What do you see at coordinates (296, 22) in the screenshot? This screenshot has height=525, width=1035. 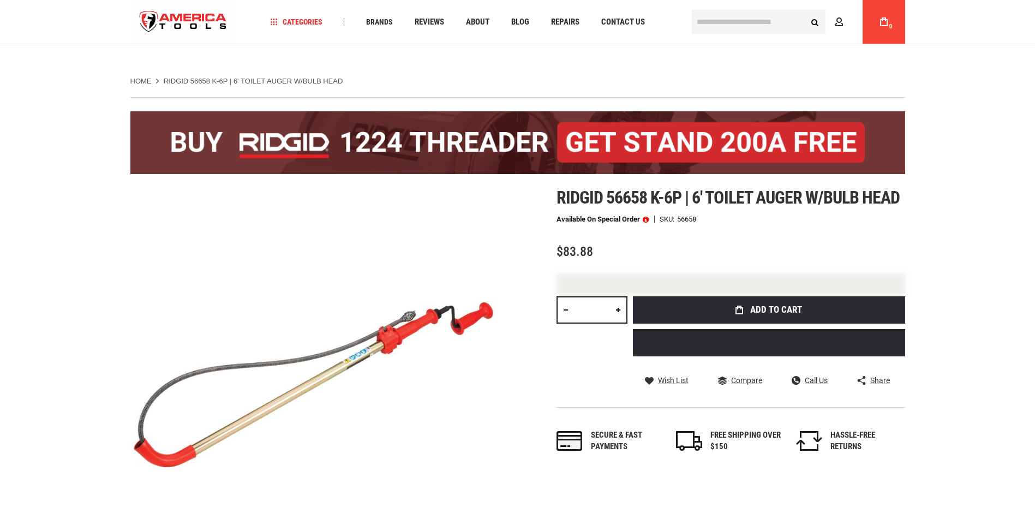 I see `a: Categories` at bounding box center [296, 22].